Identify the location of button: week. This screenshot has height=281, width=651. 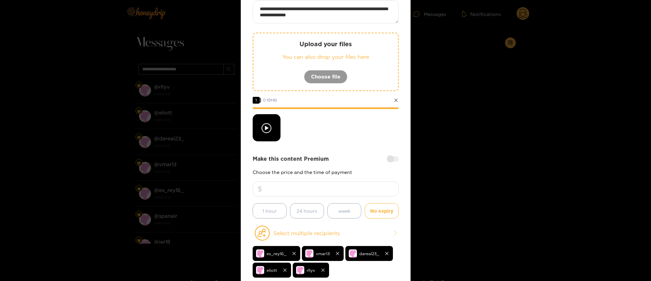
(344, 210).